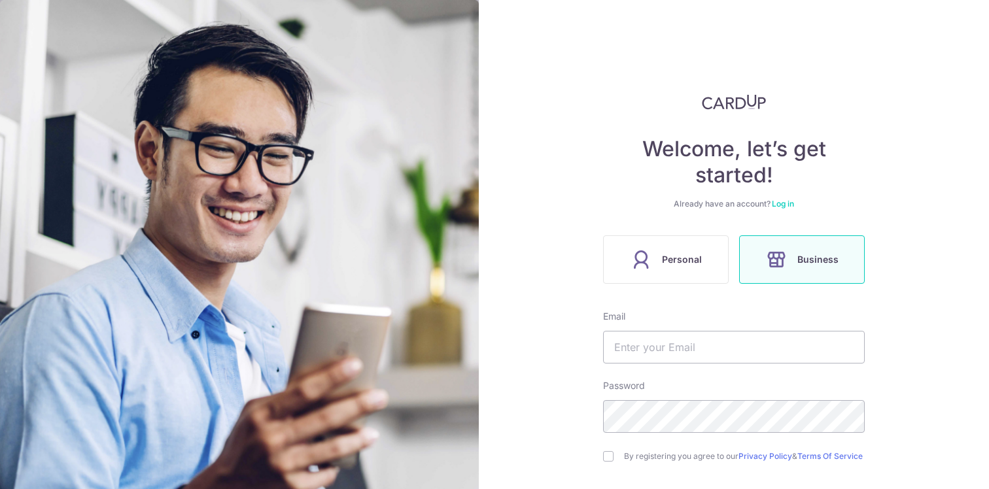 This screenshot has width=989, height=489. What do you see at coordinates (802, 260) in the screenshot?
I see `a: Business` at bounding box center [802, 260].